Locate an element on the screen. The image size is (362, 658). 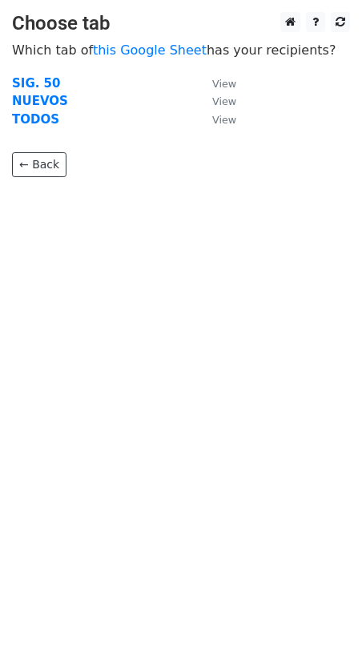
p: Which tab of has your recipients? is located at coordinates (181, 50).